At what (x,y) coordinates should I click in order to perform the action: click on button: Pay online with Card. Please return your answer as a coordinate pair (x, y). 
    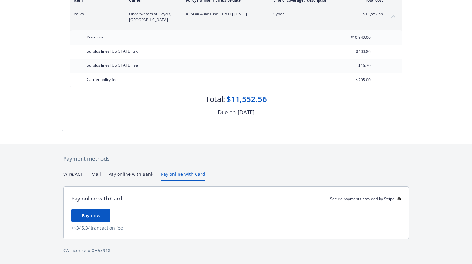
    Looking at the image, I should click on (183, 176).